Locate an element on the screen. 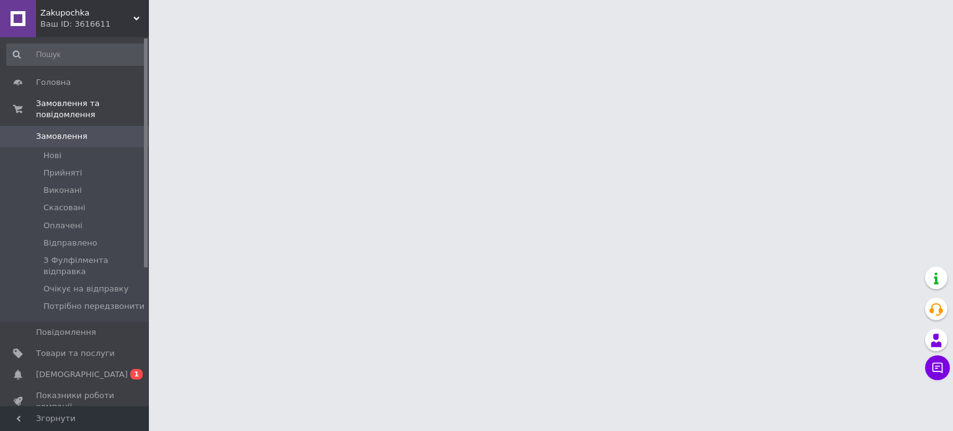 The height and width of the screenshot is (431, 953). span: Замовлення та повідомлення is located at coordinates (92, 109).